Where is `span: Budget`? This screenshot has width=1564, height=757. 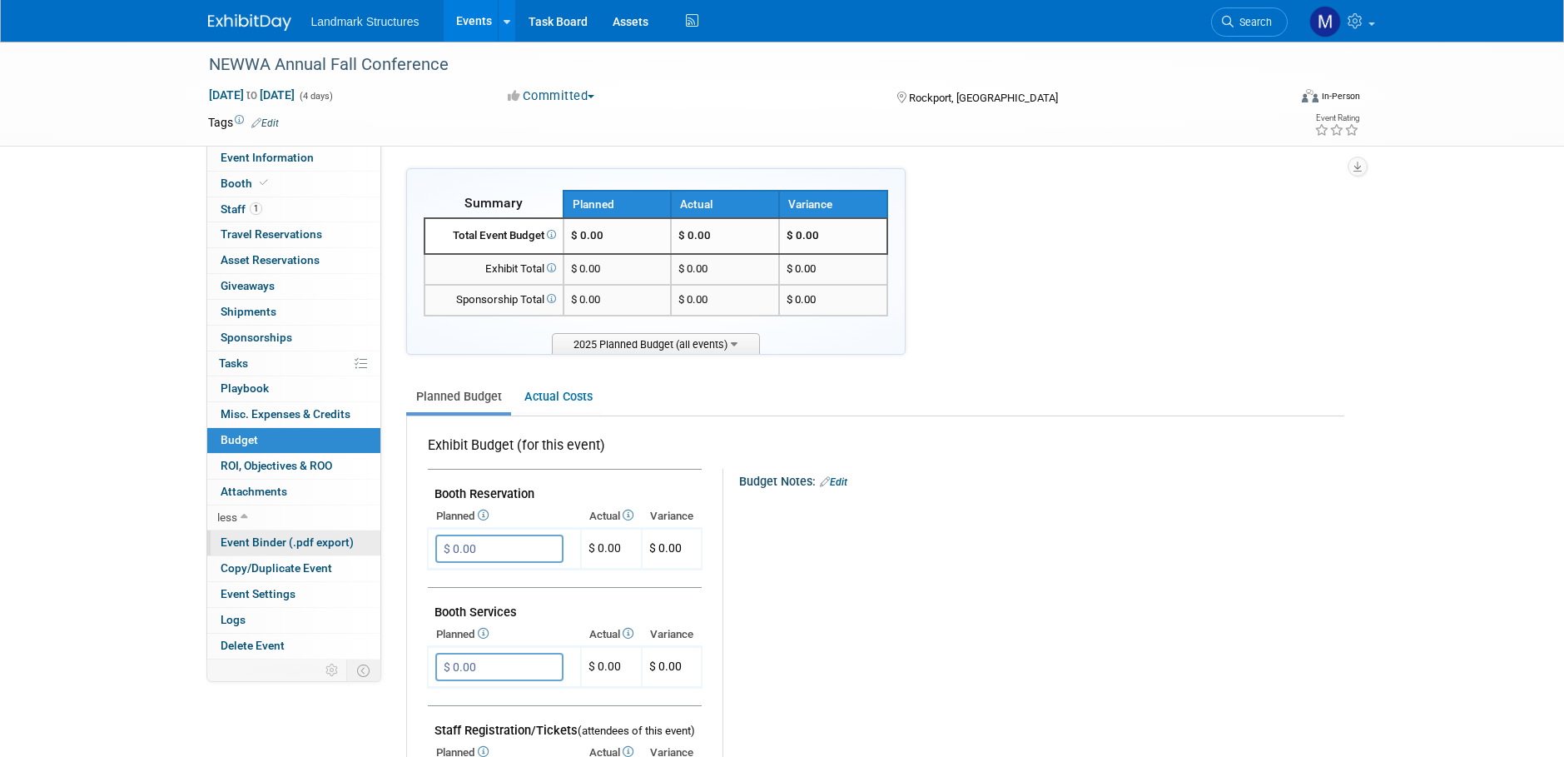 span: Budget is located at coordinates (239, 439).